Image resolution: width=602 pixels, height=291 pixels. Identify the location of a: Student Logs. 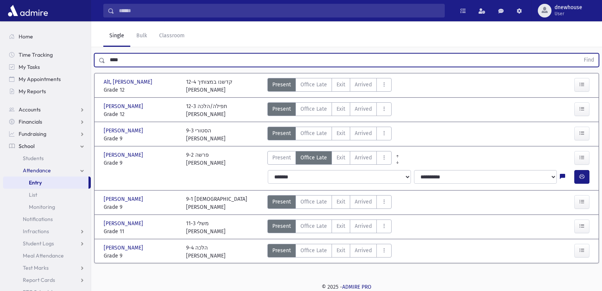
(47, 243).